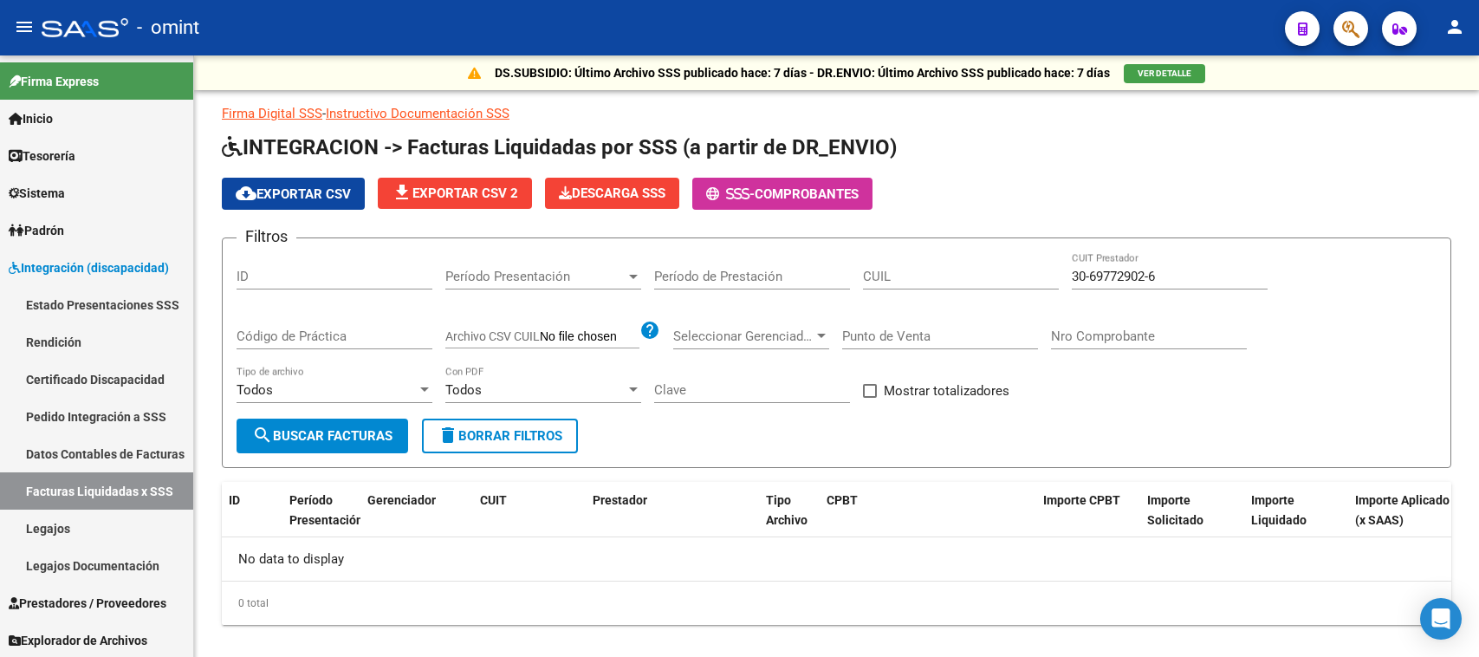  I want to click on button: Exportar CSV 2, so click(455, 193).